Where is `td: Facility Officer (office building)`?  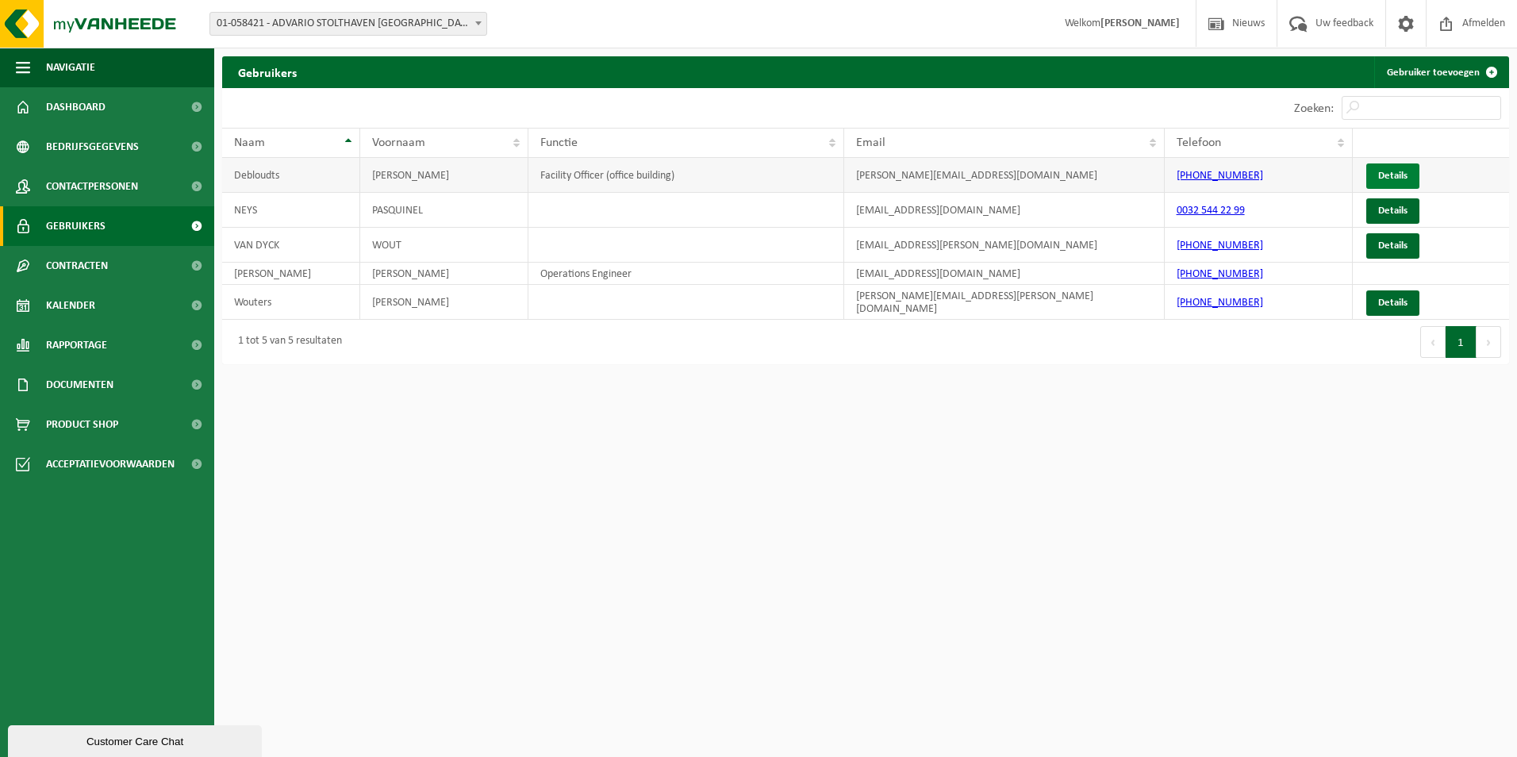
td: Facility Officer (office building) is located at coordinates (686, 175).